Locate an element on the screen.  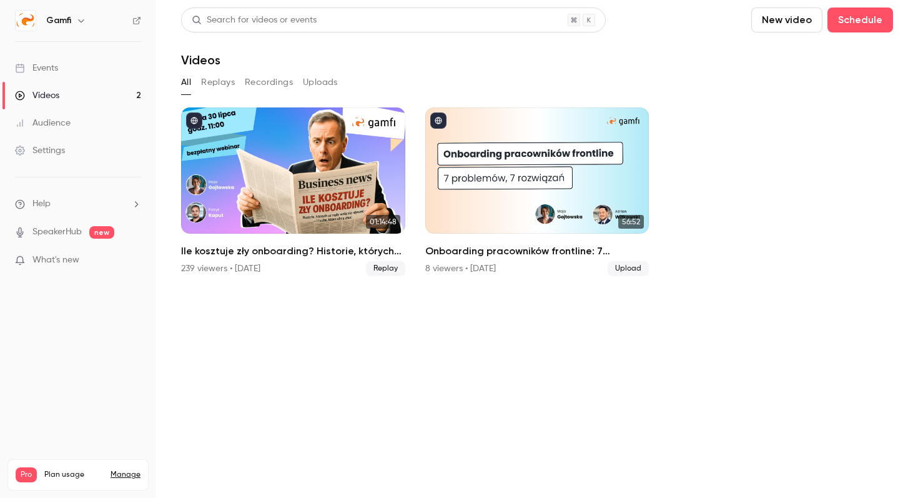
span: Pro is located at coordinates (26, 475).